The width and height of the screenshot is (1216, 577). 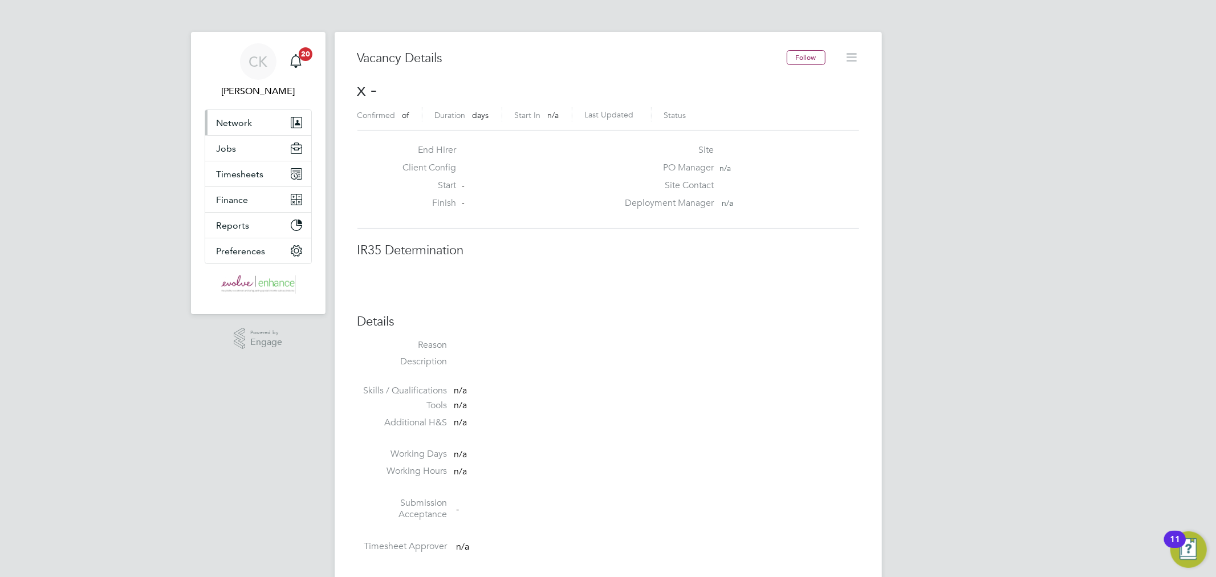 What do you see at coordinates (666, 168) in the screenshot?
I see `label: PO Manager` at bounding box center [666, 168].